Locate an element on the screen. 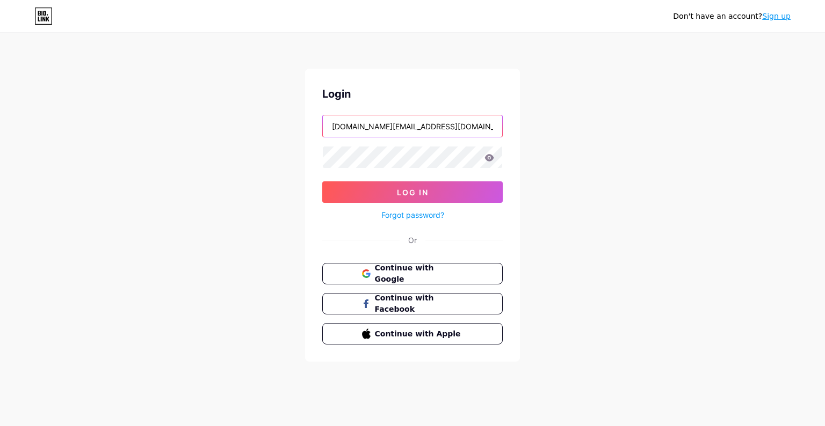 The image size is (825, 426). span: Continue with Facebook is located at coordinates (419, 304).